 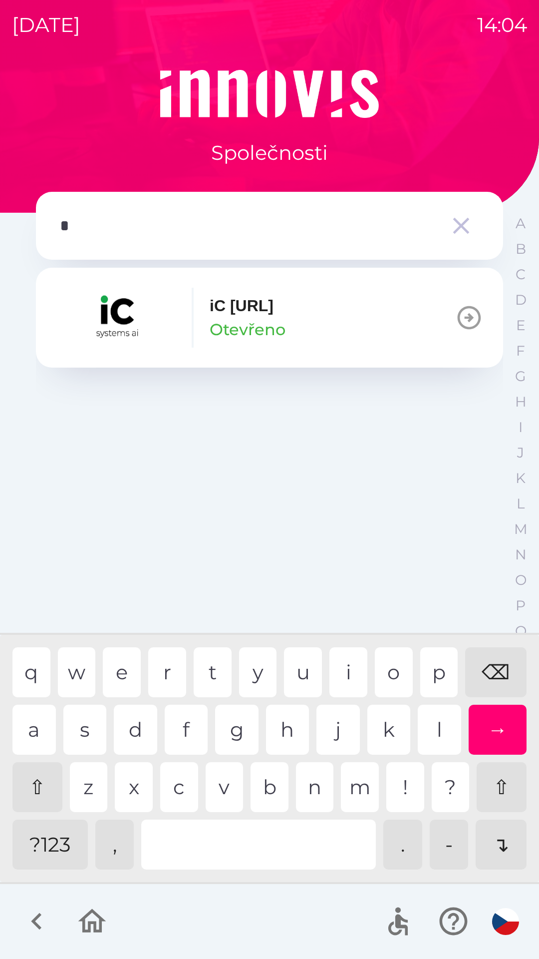 I want to click on button: B, so click(x=521, y=249).